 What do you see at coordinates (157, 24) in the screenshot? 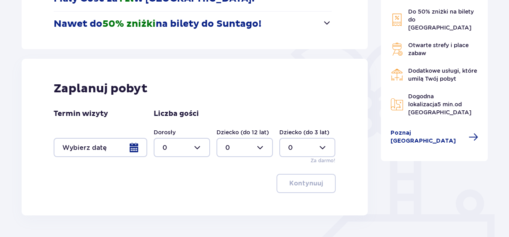
I see `p: Nawet do na bilety do Suntago!` at bounding box center [157, 24].